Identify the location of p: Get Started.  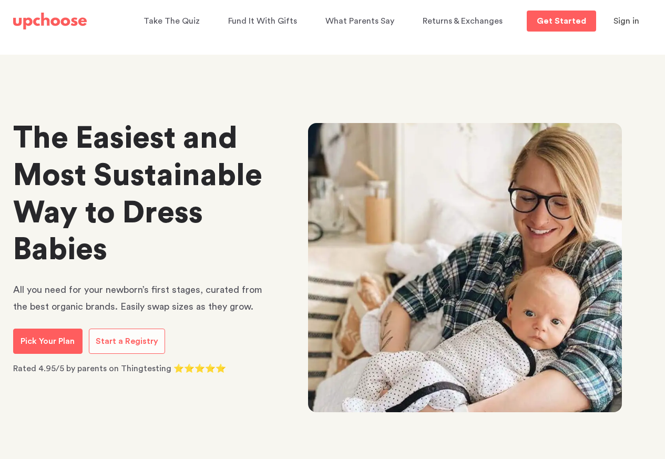
(562, 21).